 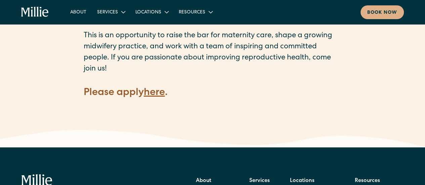 I want to click on a: Book now, so click(x=382, y=12).